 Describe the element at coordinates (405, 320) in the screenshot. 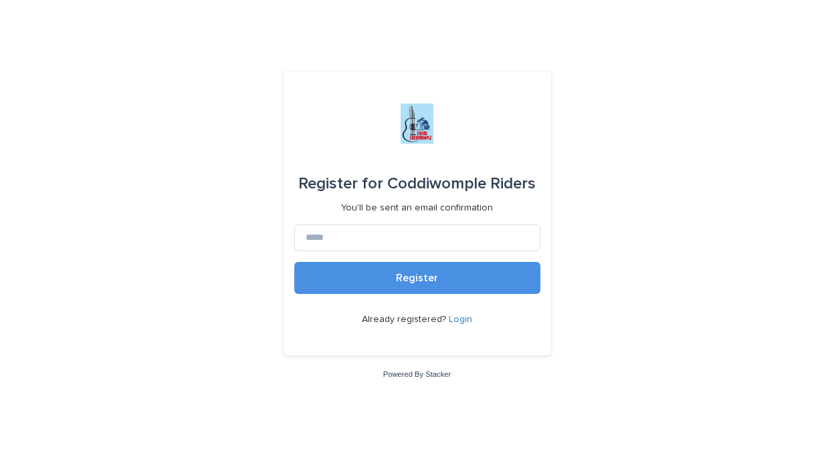

I see `span: Already registered?` at that location.